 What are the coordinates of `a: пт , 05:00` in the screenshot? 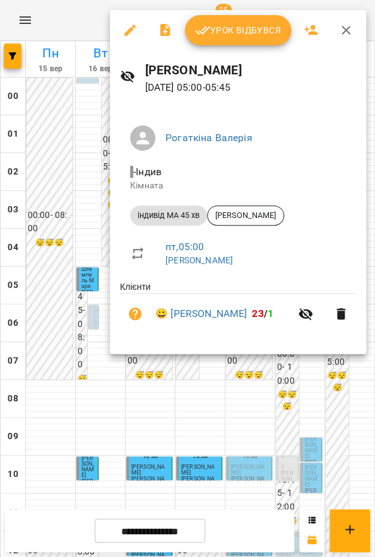 It's located at (184, 247).